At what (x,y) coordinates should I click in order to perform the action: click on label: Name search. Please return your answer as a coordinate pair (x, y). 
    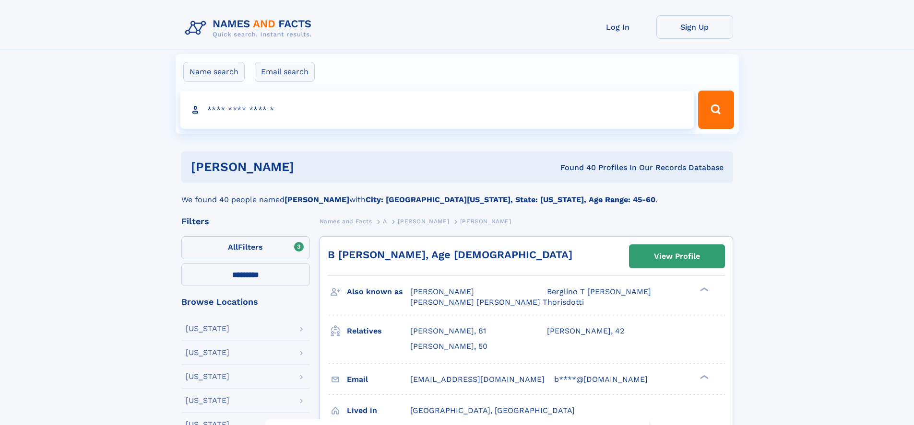
    Looking at the image, I should click on (214, 72).